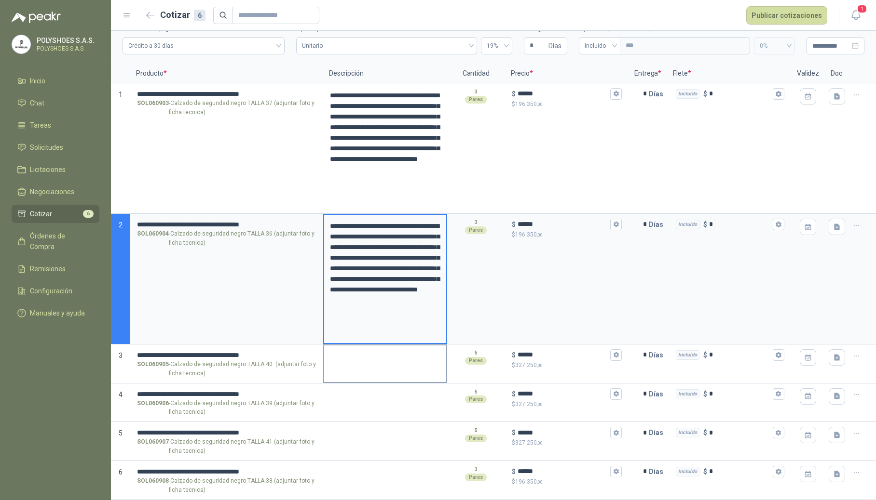 The width and height of the screenshot is (876, 500). What do you see at coordinates (616, 355) in the screenshot?
I see `button: $$327.250,00` at bounding box center [616, 355].